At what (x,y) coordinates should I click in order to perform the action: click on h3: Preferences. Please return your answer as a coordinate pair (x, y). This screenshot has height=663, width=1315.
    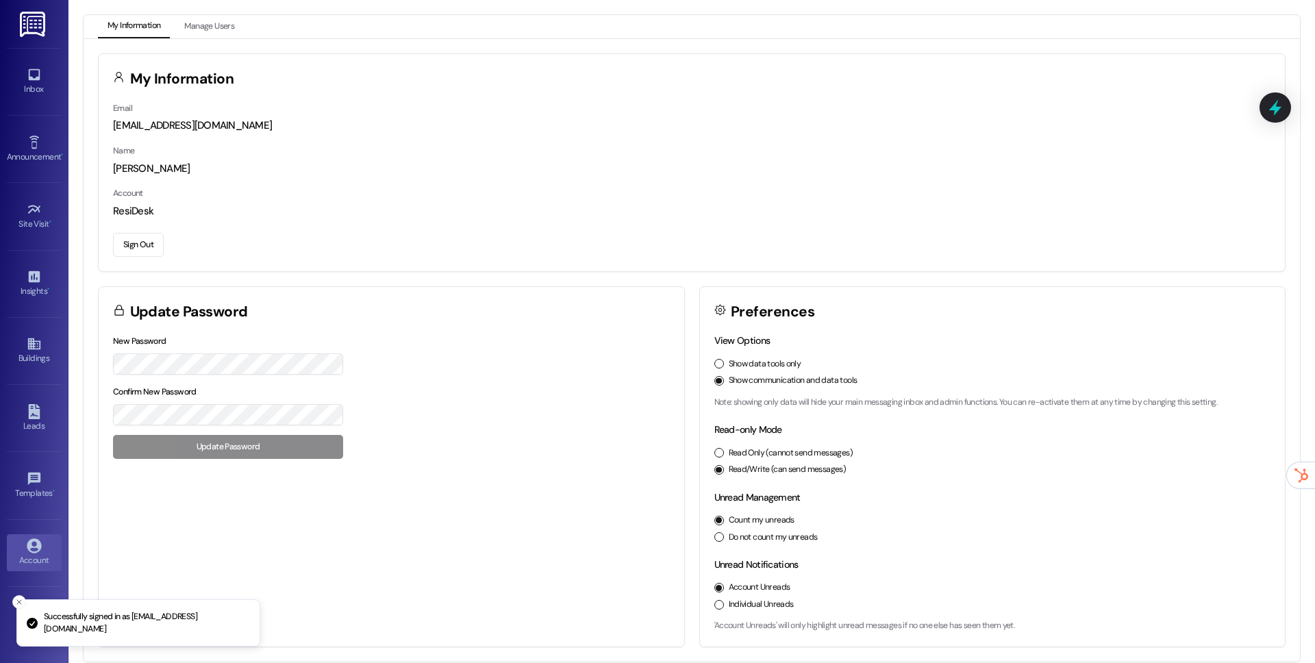
    Looking at the image, I should click on (773, 312).